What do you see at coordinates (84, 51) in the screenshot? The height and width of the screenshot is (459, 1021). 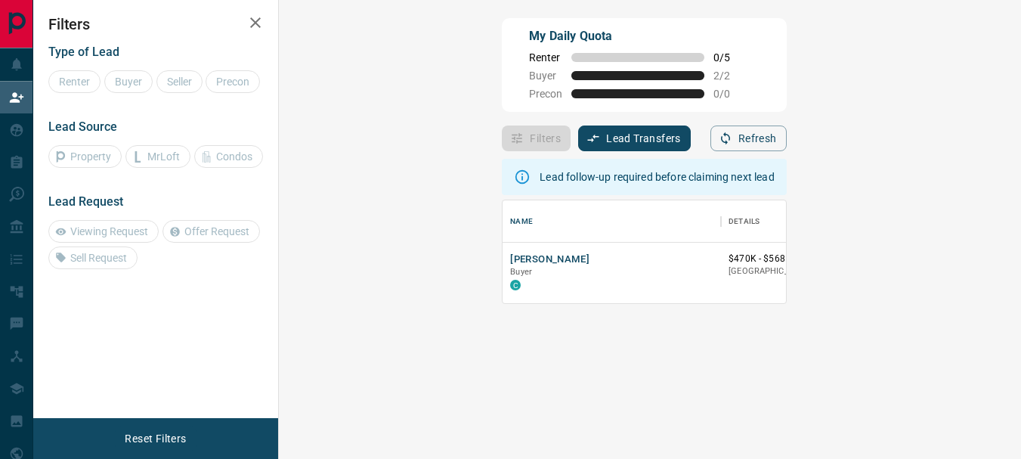 I see `span: Type of Lead` at bounding box center [84, 51].